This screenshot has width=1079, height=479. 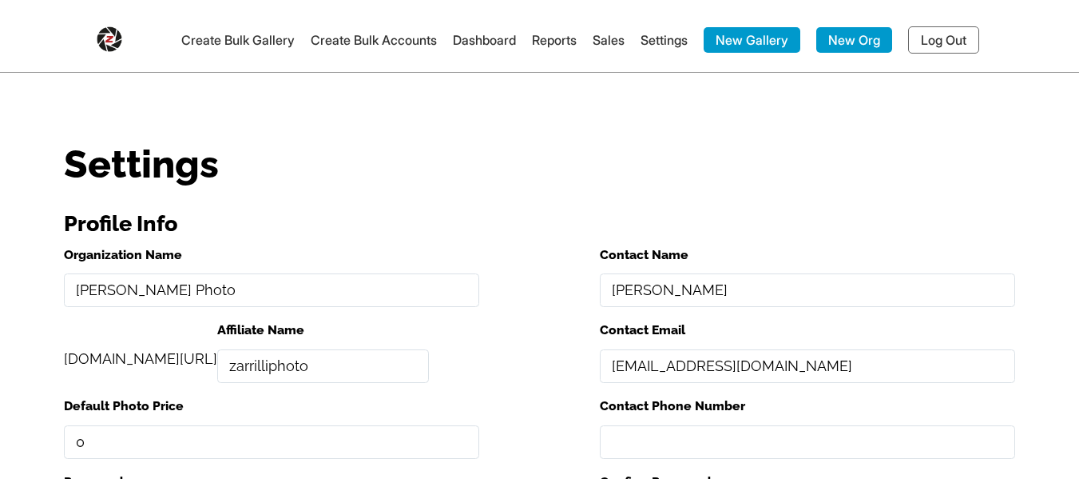 I want to click on label: Organization Name, so click(x=272, y=255).